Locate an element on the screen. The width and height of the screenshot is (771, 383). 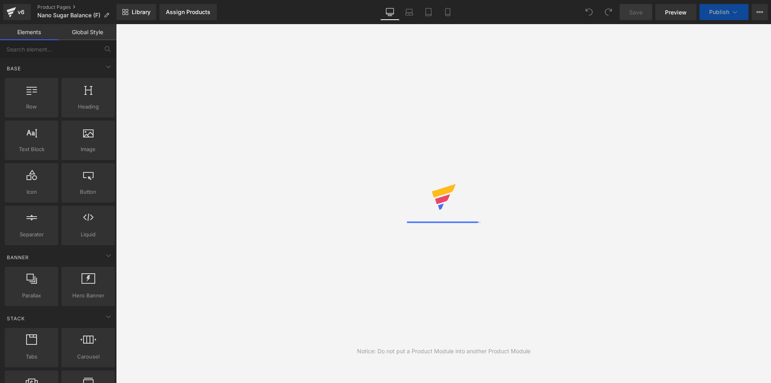
span: Button is located at coordinates (88, 191).